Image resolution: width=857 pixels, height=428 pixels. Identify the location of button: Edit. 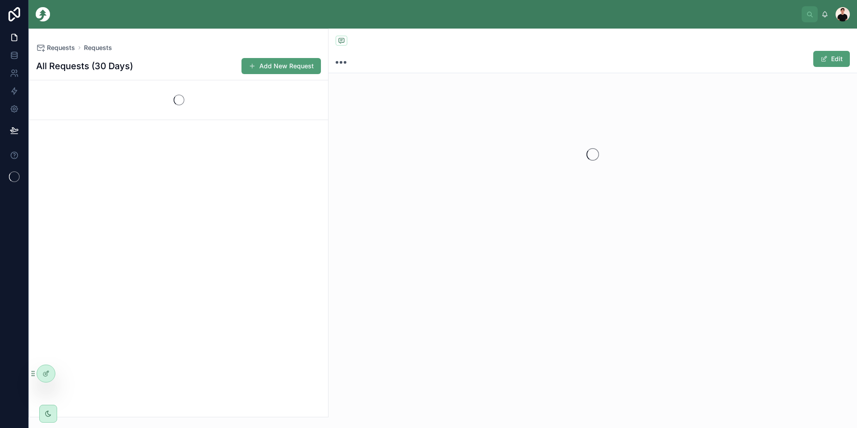
(832, 59).